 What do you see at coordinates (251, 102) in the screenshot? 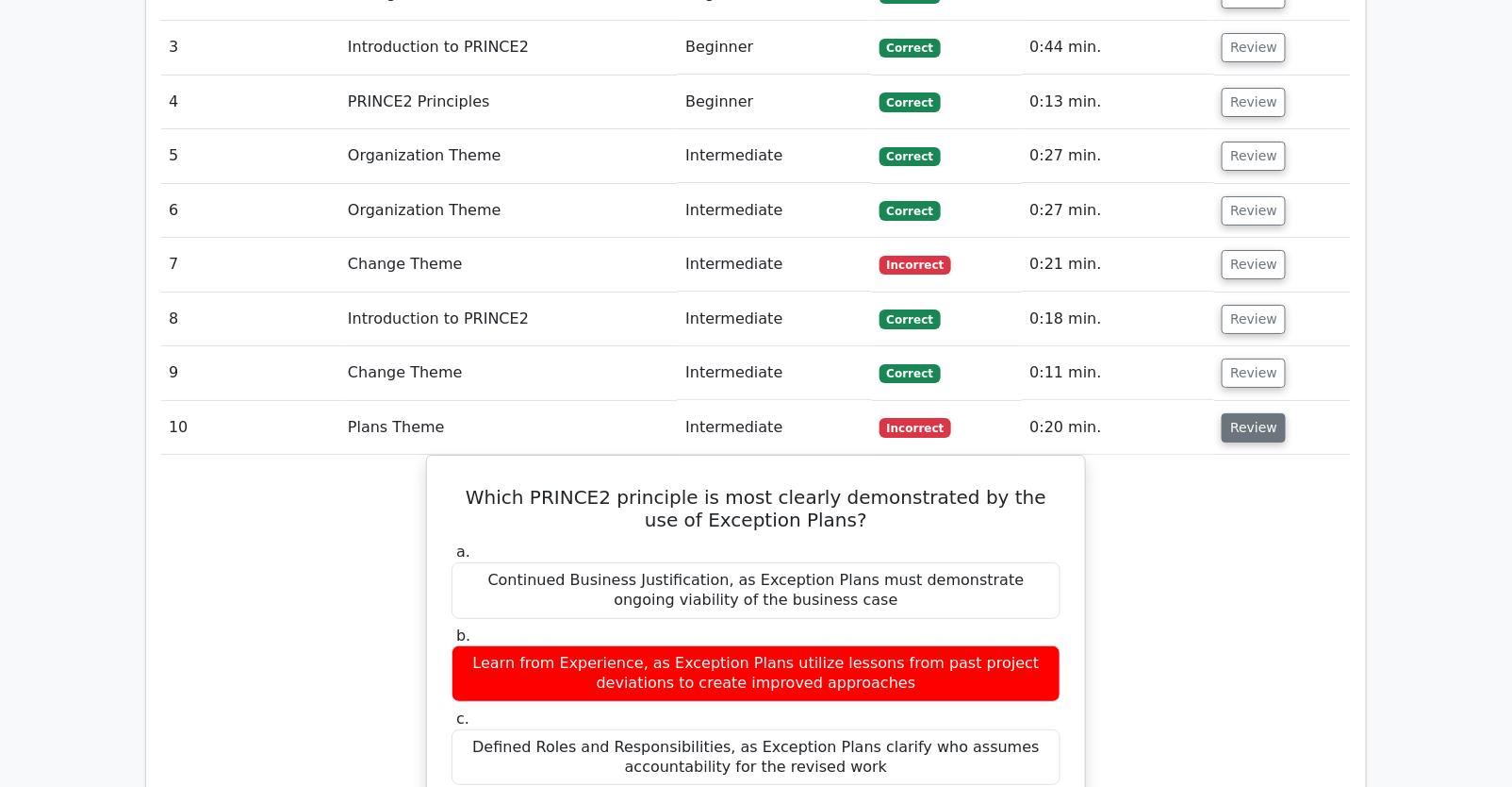
I see `td: 4` at bounding box center [251, 102].